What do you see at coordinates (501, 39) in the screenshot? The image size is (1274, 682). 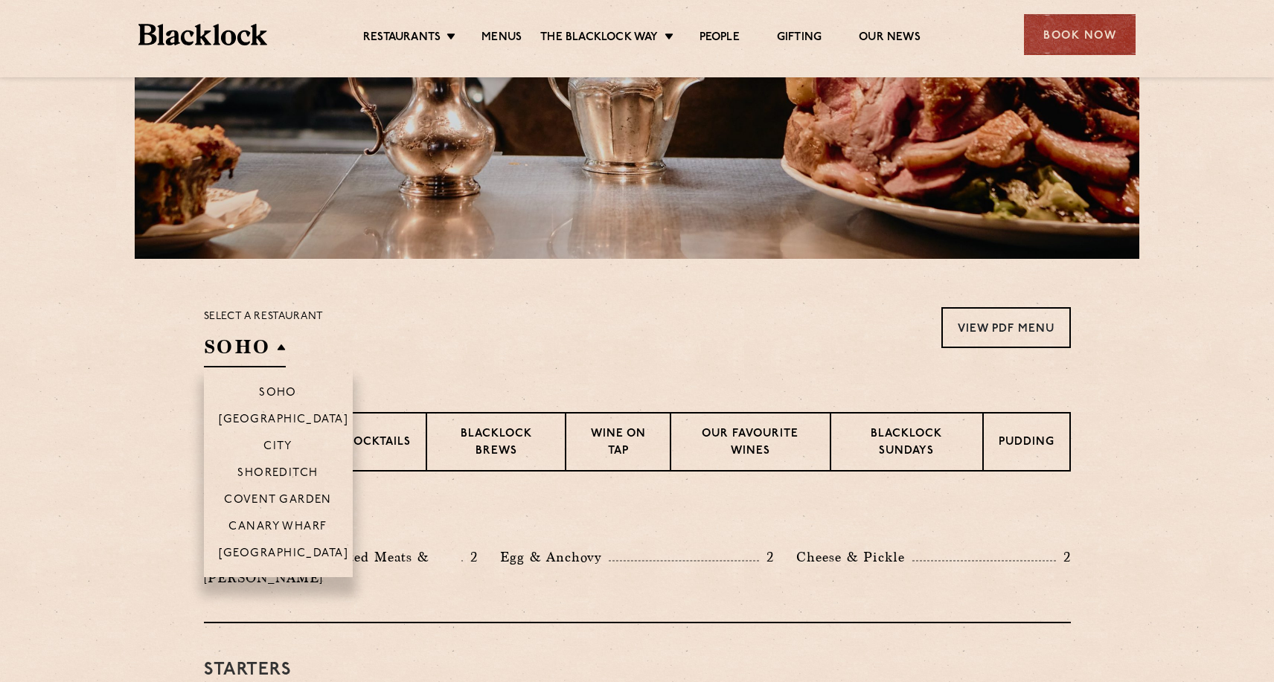 I see `a: Menus` at bounding box center [501, 39].